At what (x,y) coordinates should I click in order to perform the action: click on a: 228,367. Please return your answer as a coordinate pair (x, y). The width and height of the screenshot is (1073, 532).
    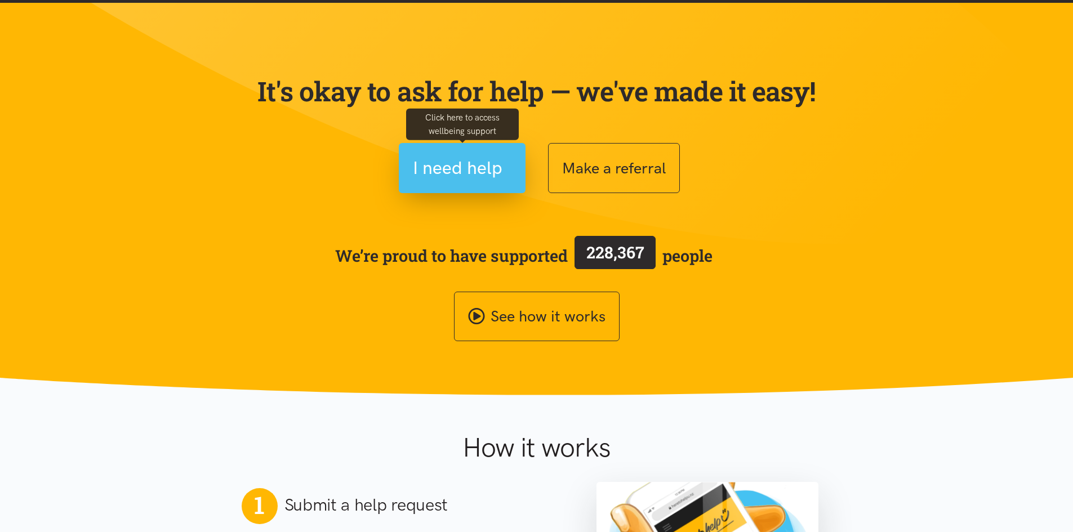
    Looking at the image, I should click on (615, 256).